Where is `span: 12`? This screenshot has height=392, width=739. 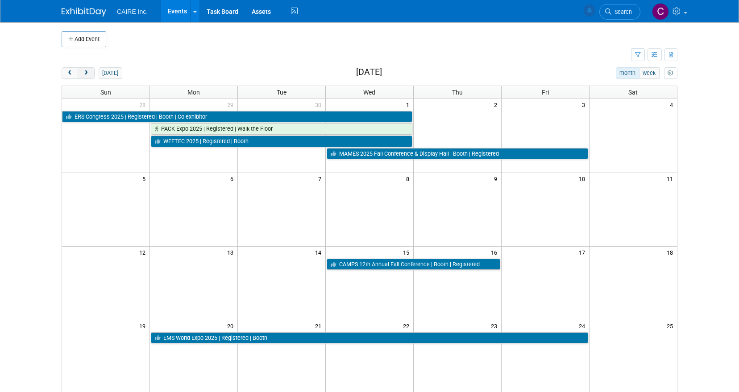 span: 12 is located at coordinates (144, 252).